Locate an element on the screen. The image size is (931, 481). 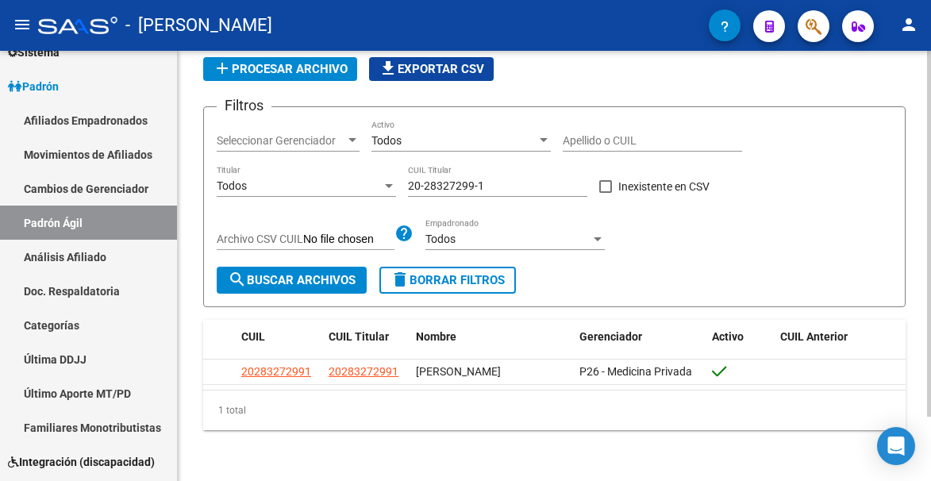
mat-icon: file_download is located at coordinates (388, 68).